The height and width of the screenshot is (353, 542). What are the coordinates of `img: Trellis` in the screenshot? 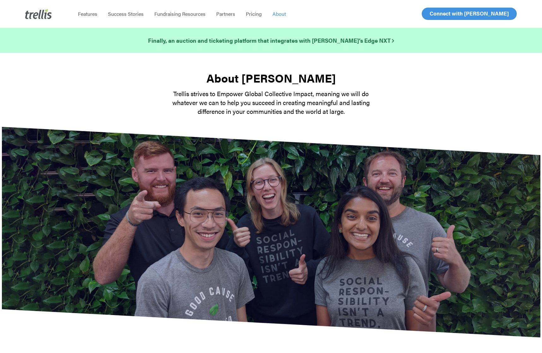 It's located at (39, 14).